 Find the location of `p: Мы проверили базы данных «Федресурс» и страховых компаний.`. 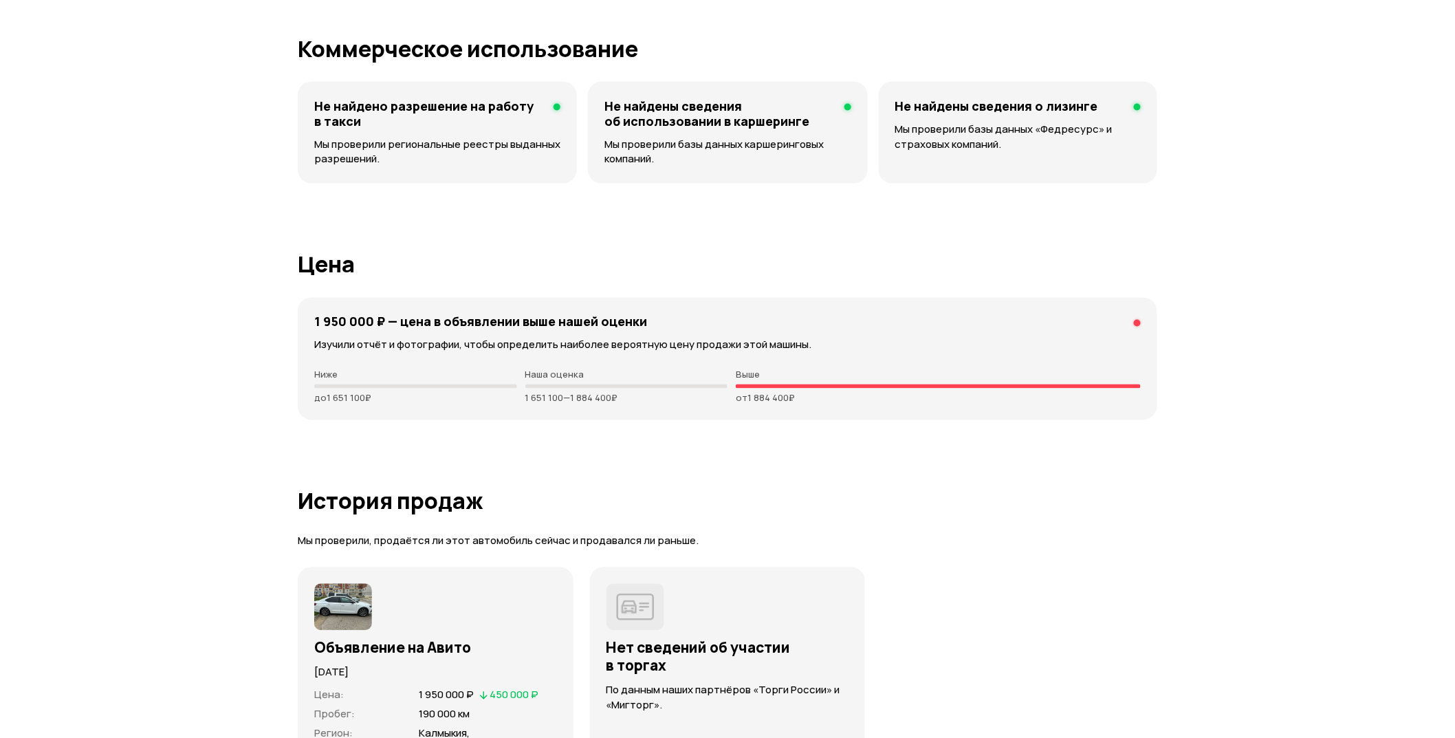

p: Мы проверили базы данных «Федресурс» и страховых компаний. is located at coordinates (1017, 137).